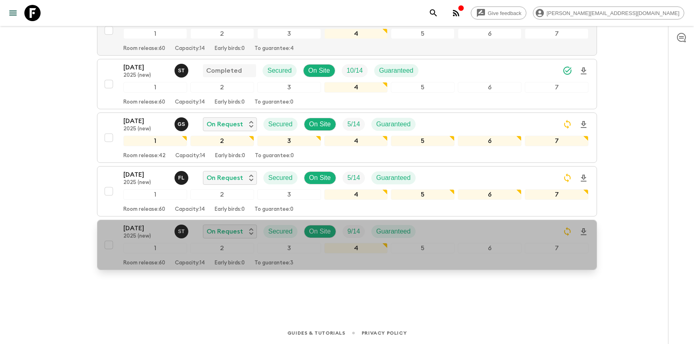 The width and height of the screenshot is (694, 344). Describe the element at coordinates (316, 333) in the screenshot. I see `a: Guides & Tutorials` at that location.